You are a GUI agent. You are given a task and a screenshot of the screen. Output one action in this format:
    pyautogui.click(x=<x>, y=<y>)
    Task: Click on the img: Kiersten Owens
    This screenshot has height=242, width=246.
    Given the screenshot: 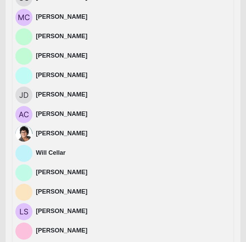 What is the action you would take?
    pyautogui.click(x=24, y=193)
    